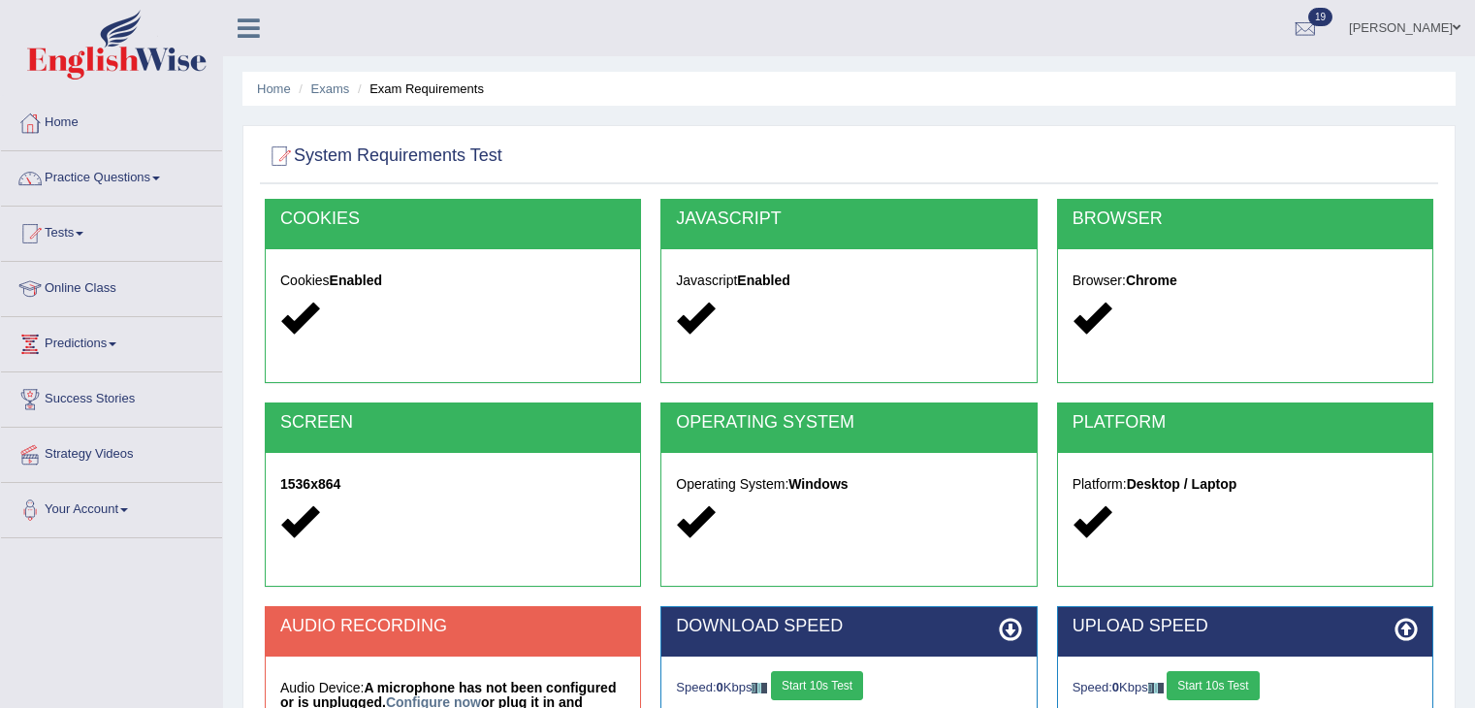  What do you see at coordinates (1245, 626) in the screenshot?
I see `h2: UPLOAD SPEED` at bounding box center [1245, 626].